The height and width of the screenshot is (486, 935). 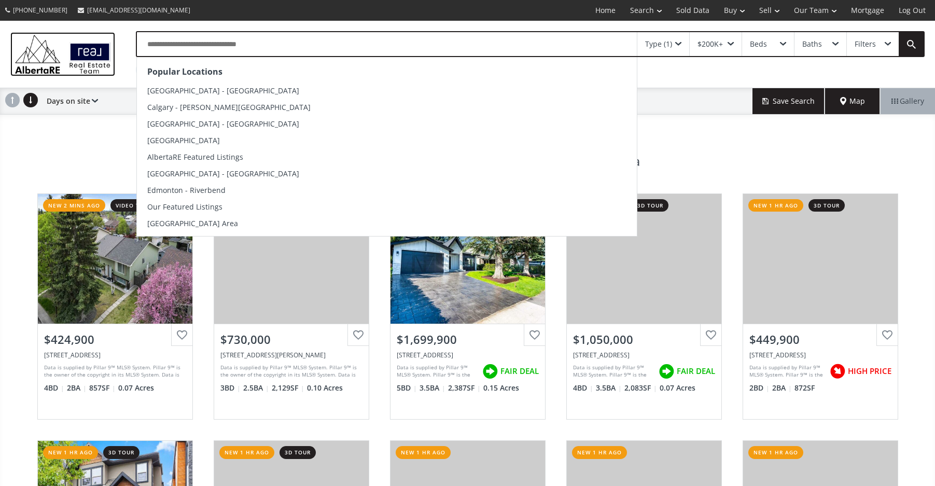 What do you see at coordinates (907, 101) in the screenshot?
I see `div: Gallery` at bounding box center [907, 101].